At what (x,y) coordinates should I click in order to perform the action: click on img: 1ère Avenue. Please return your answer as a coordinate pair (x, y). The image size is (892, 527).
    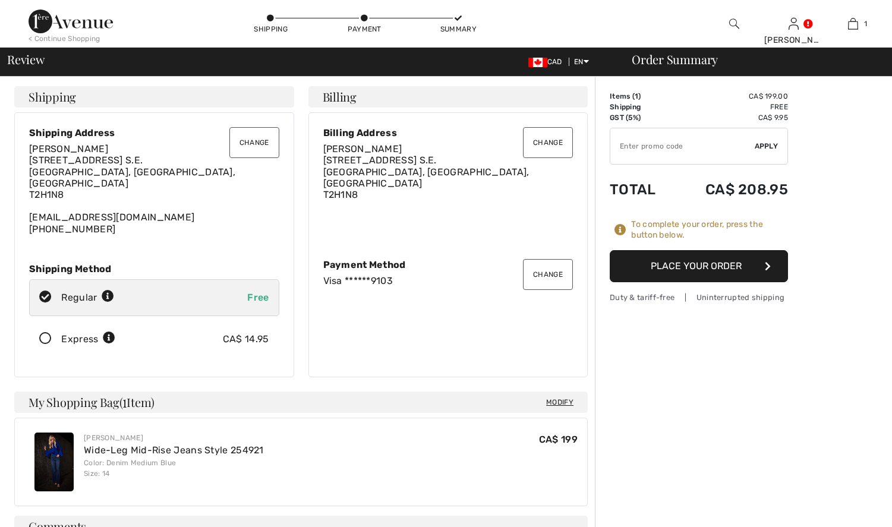
    Looking at the image, I should click on (71, 21).